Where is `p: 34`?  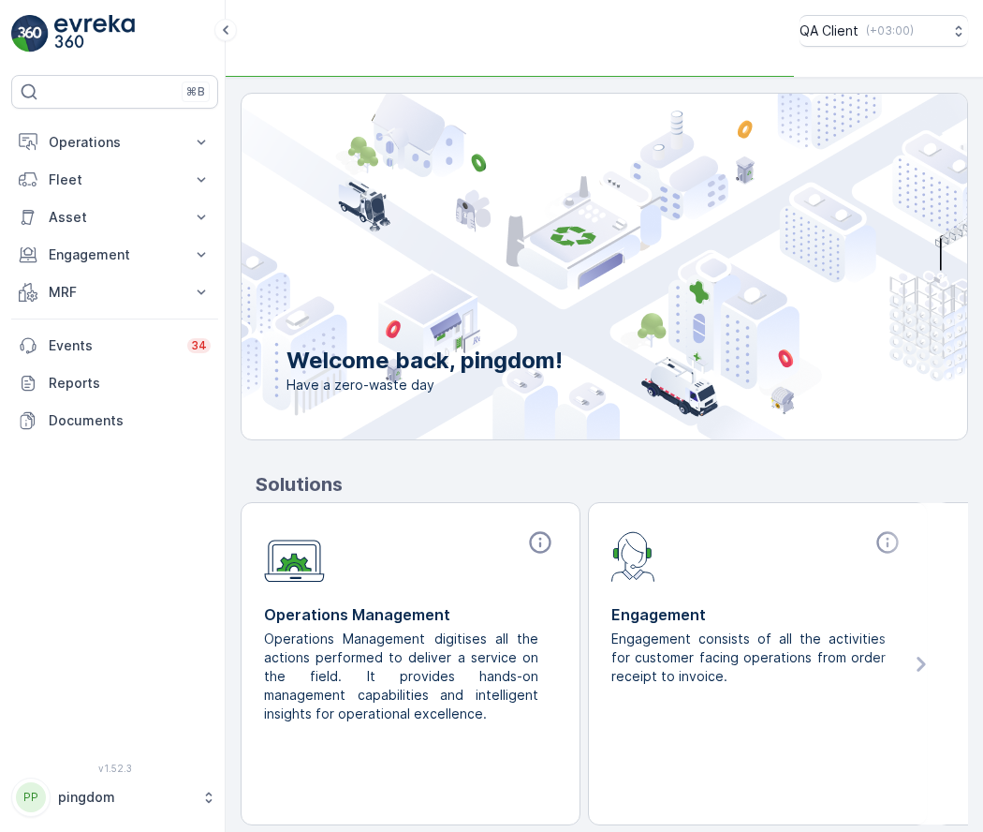
p: 34 is located at coordinates (199, 346).